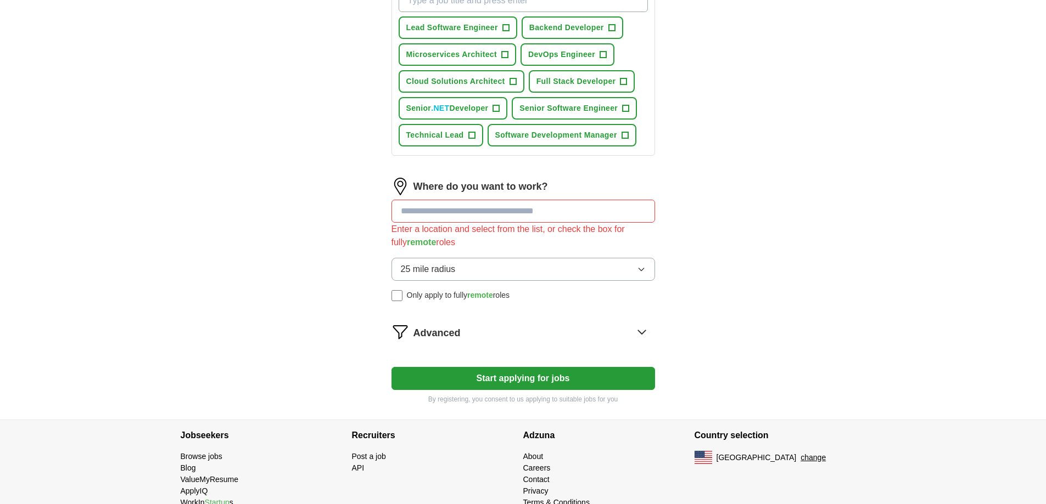  I want to click on button: Senior Software Engineer, so click(574, 108).